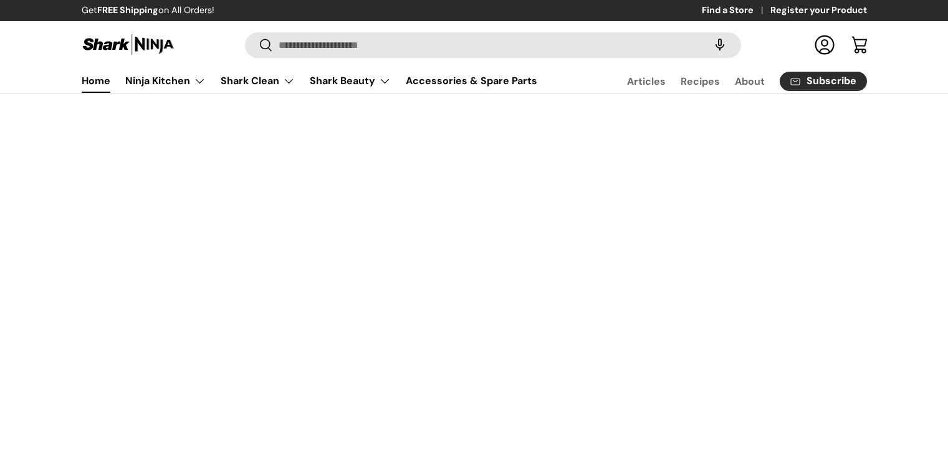  Describe the element at coordinates (700, 81) in the screenshot. I see `a: Recipes` at that location.